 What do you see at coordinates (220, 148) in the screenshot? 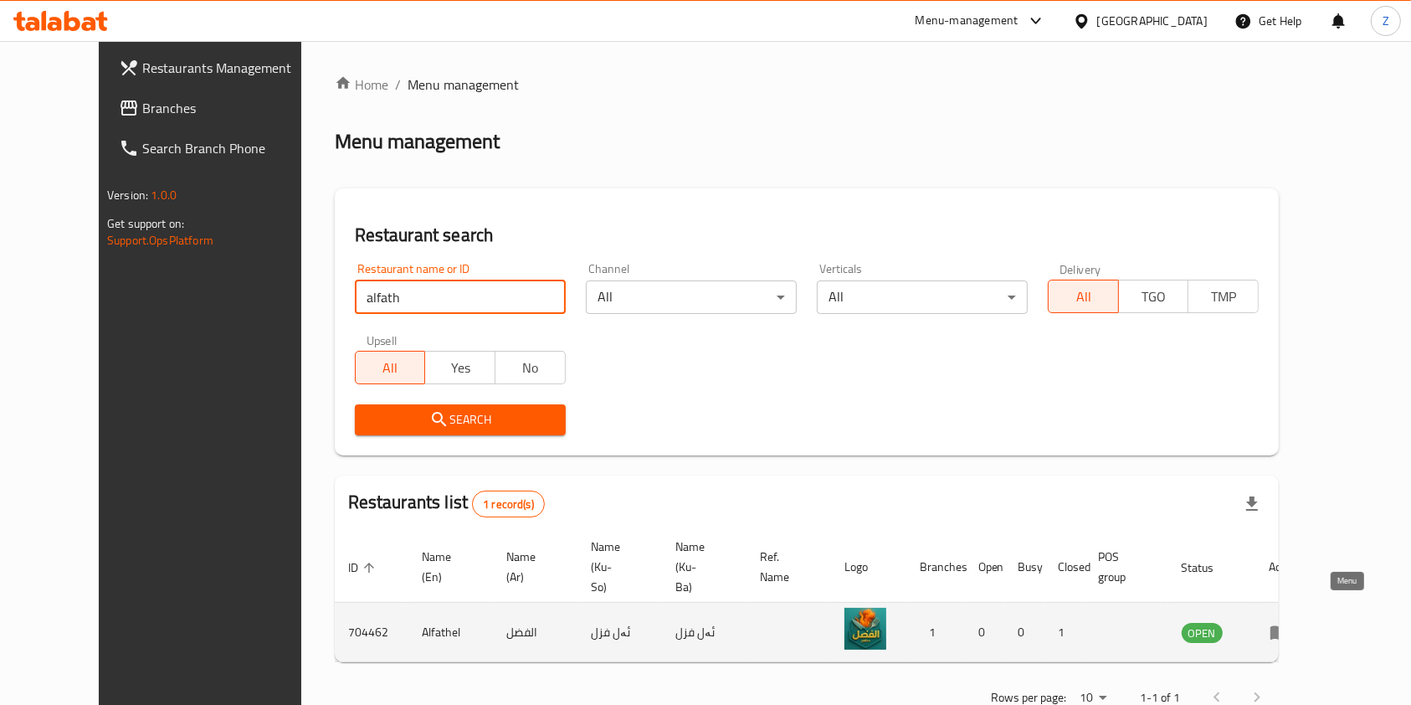
I see `a: Search Branch Phone` at bounding box center [220, 148].